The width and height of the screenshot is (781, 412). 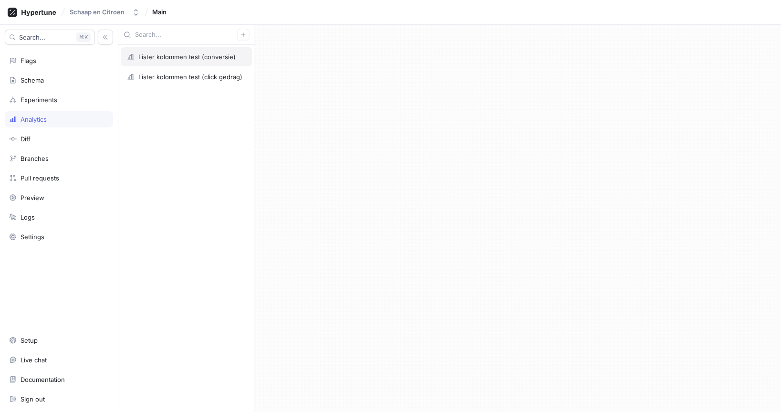 I want to click on div: K, so click(x=83, y=37).